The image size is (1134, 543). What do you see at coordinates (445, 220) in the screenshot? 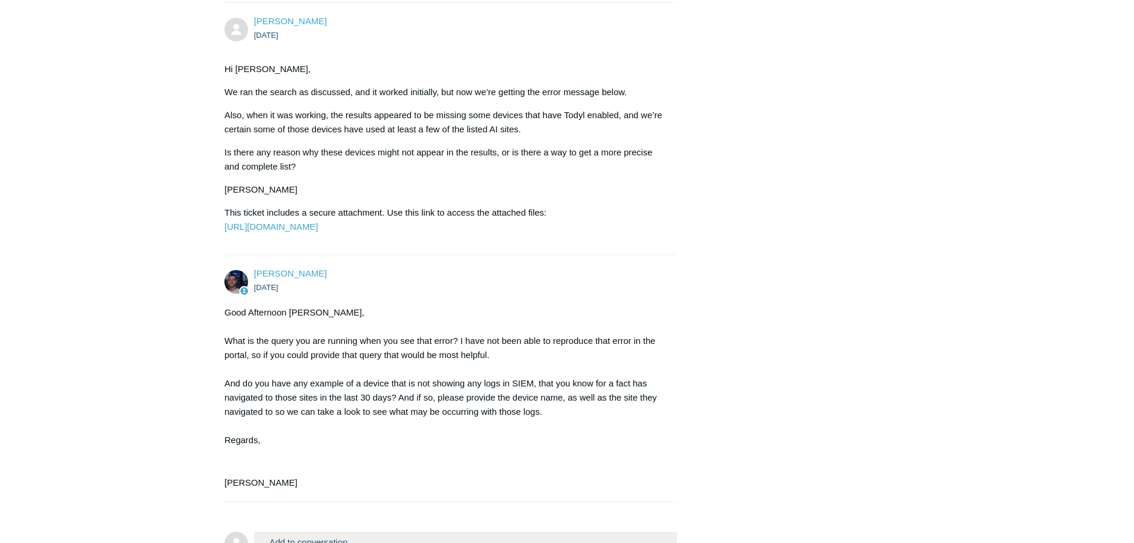
I see `p: This ticket includes a secure attachment. Use this link to access the attached files:` at bounding box center [445, 220].